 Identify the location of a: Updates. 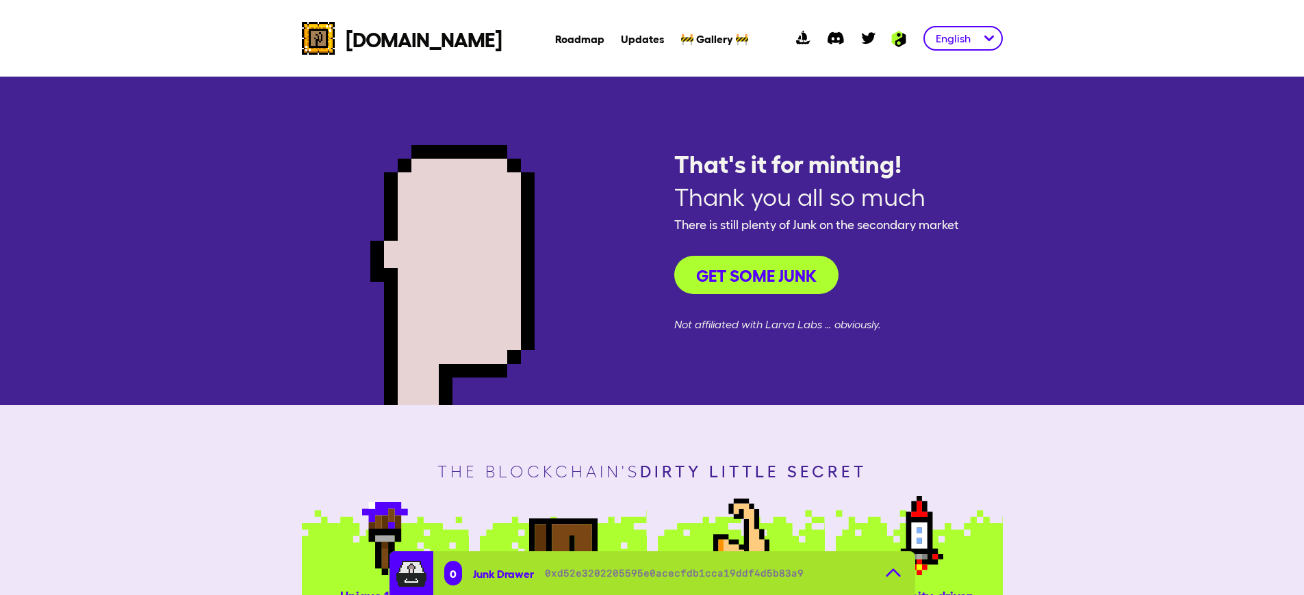
(642, 38).